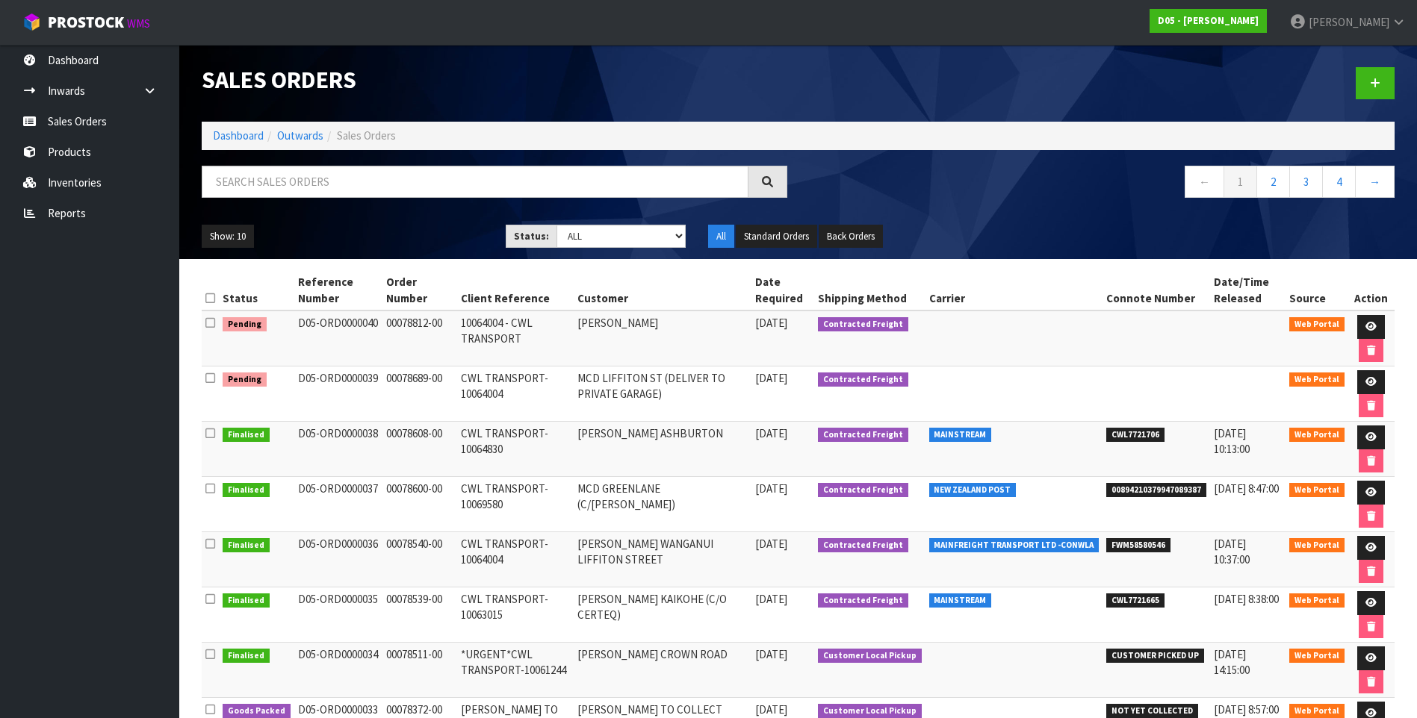  Describe the element at coordinates (1135, 601) in the screenshot. I see `span: CWL7721665` at that location.